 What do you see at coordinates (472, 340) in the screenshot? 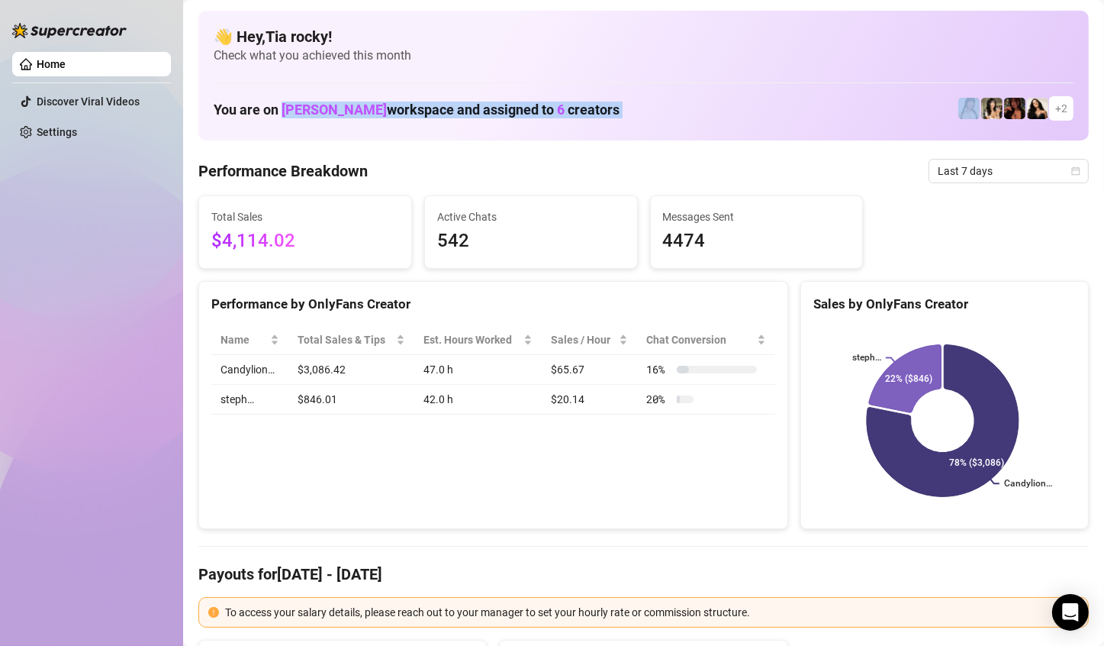
I see `div: Est. Hours Worked` at bounding box center [472, 340].